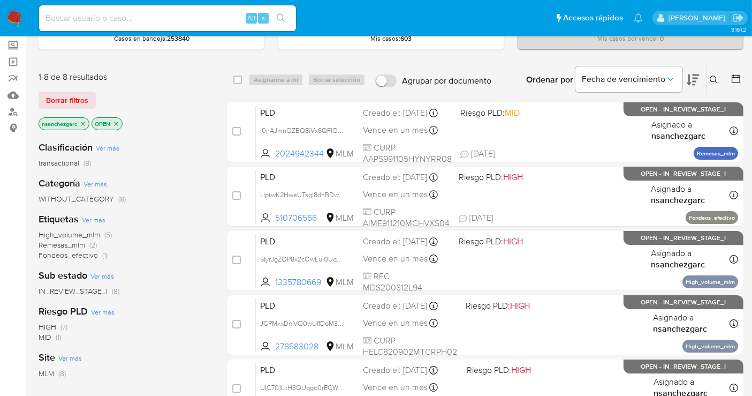  What do you see at coordinates (593, 18) in the screenshot?
I see `span: Accesos rápidos` at bounding box center [593, 18].